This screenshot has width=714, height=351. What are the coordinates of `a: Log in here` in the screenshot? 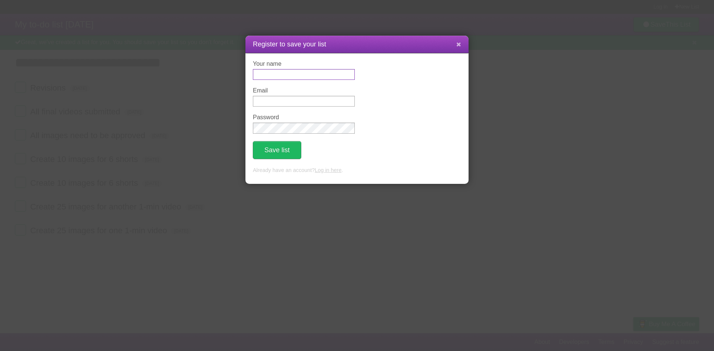 It's located at (328, 170).